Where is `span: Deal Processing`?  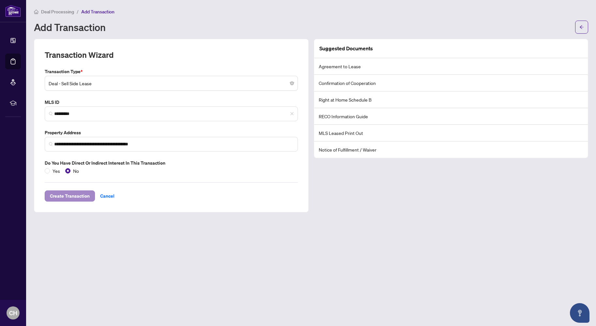
span: Deal Processing is located at coordinates (57, 12).